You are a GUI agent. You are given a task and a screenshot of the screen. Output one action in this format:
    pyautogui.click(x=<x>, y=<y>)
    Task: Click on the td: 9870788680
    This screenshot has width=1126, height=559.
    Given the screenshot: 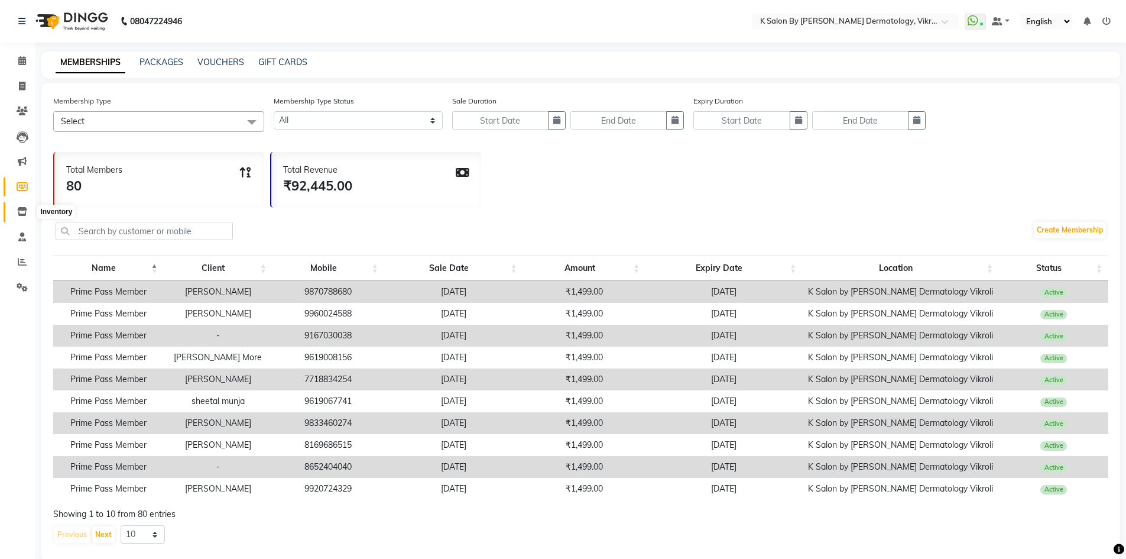 What is the action you would take?
    pyautogui.click(x=328, y=291)
    